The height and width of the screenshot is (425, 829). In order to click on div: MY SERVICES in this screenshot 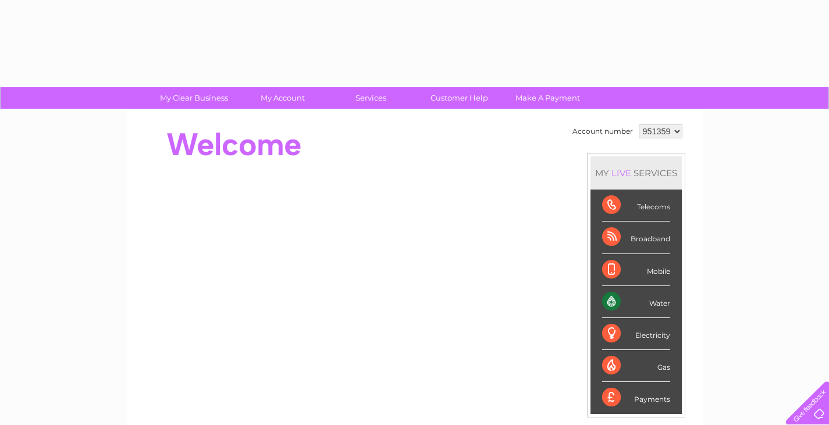, I will do `click(636, 173)`.